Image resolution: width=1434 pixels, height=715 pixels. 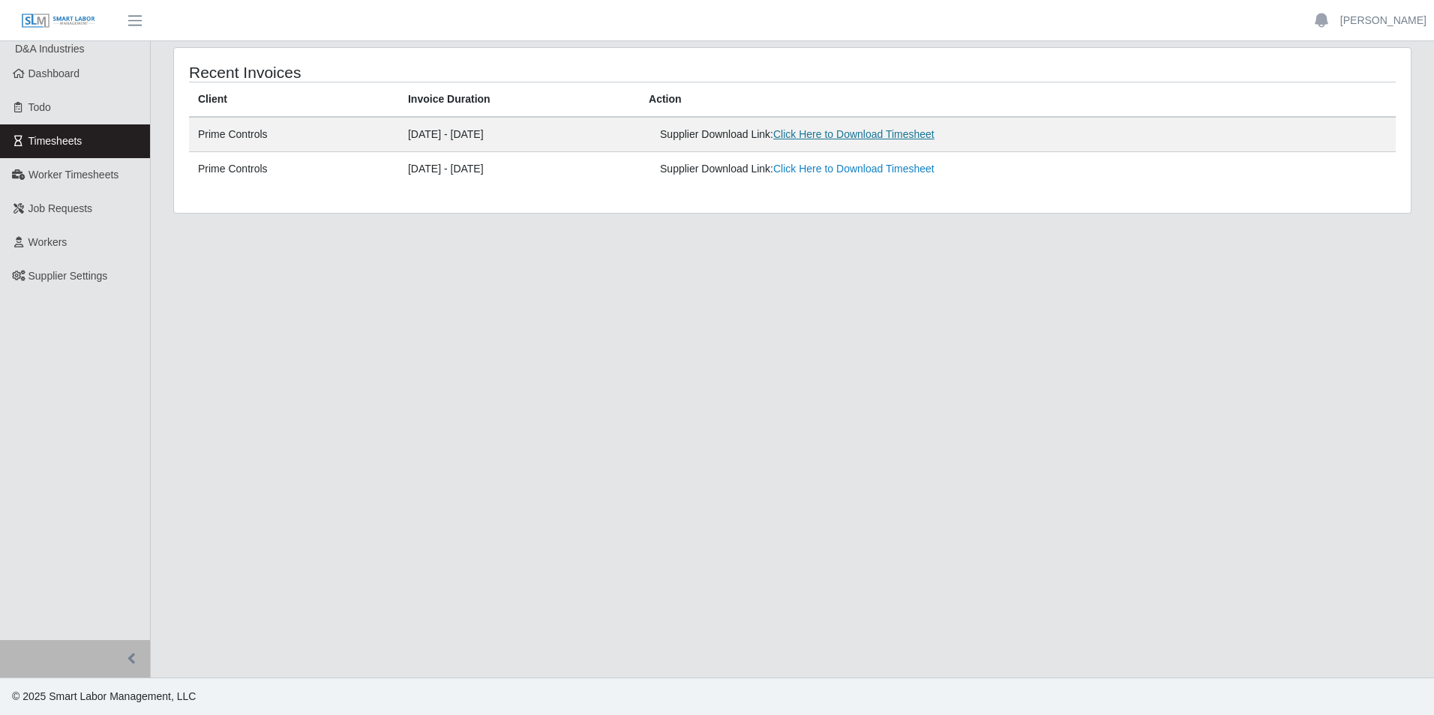 I want to click on span: Timesheets, so click(x=55, y=141).